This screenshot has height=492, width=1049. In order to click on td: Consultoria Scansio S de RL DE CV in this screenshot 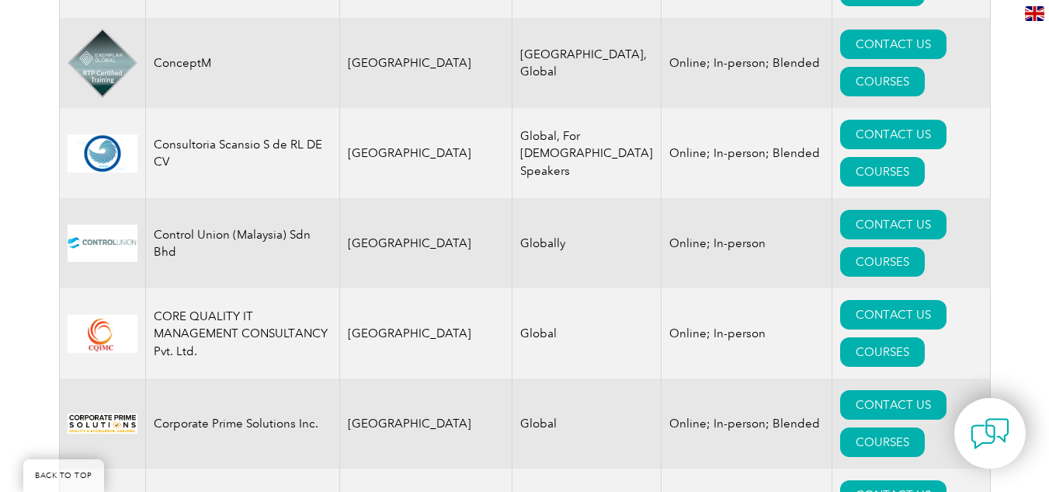, I will do `click(242, 153)`.